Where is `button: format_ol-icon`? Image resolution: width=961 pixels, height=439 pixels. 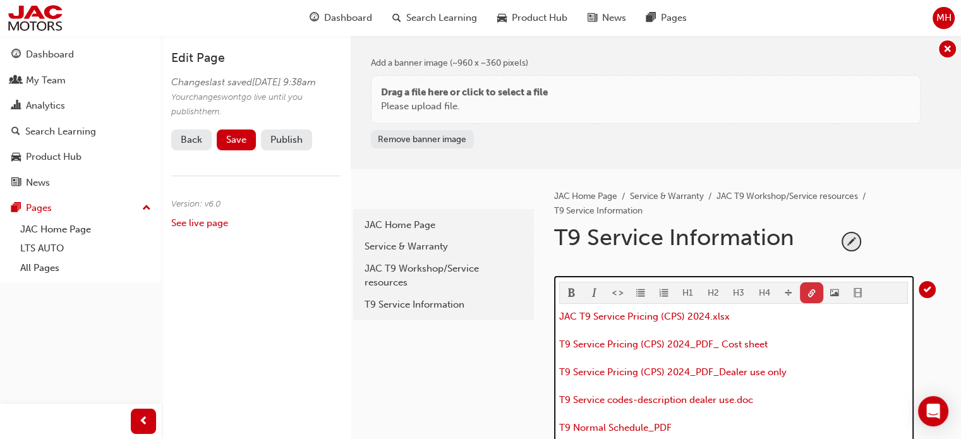
button: format_ol-icon is located at coordinates (664, 293).